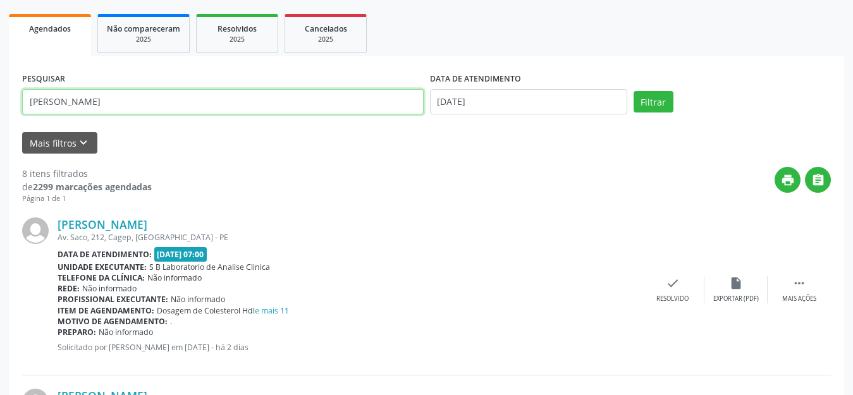  What do you see at coordinates (209, 267) in the screenshot?
I see `span: S B Laboratorio de Analise Clinica` at bounding box center [209, 267].